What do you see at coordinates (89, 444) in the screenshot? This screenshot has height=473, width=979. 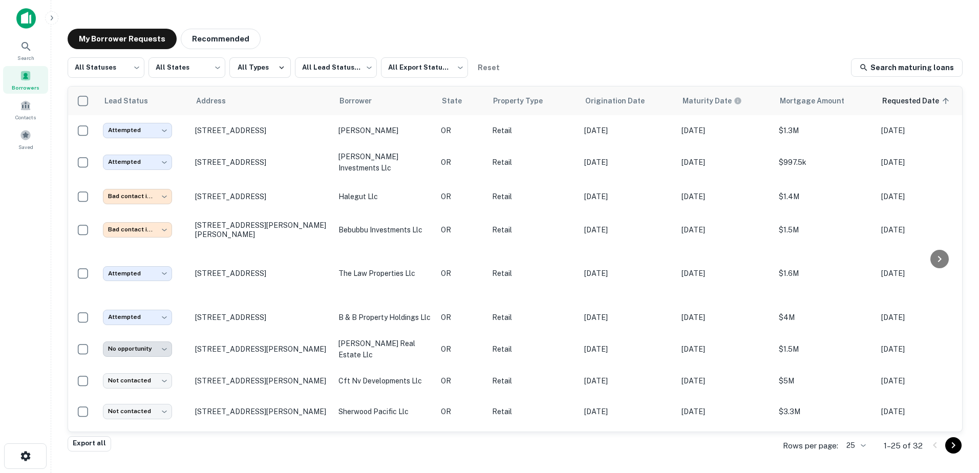 I see `button: Export all` at bounding box center [89, 444].